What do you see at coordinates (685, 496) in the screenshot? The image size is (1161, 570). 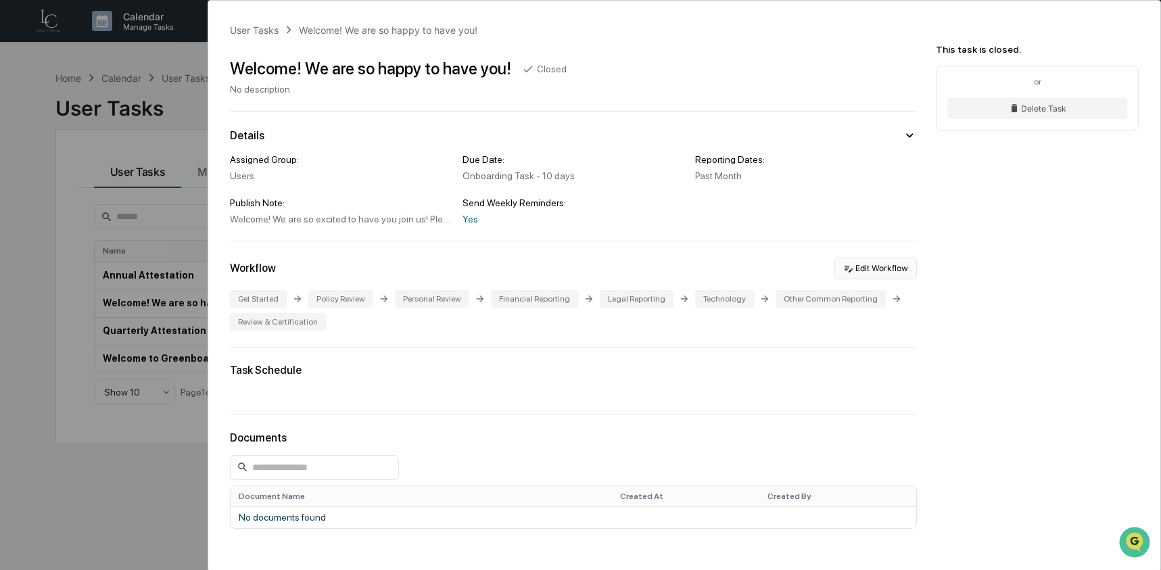 I see `th: Created At` at bounding box center [685, 496].